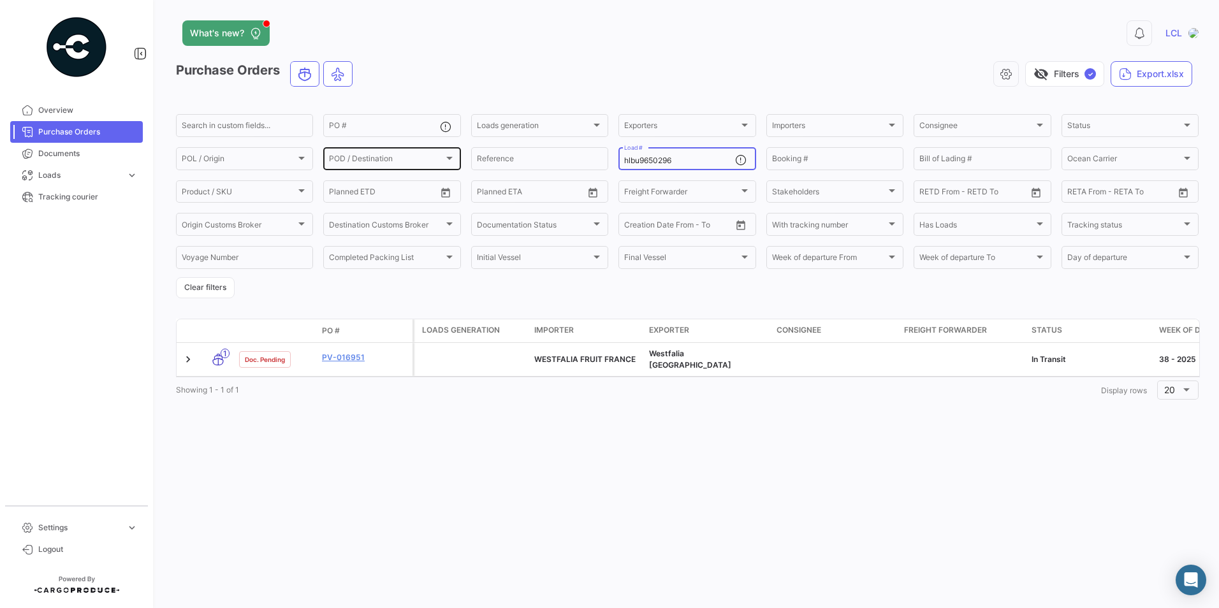 Image resolution: width=1219 pixels, height=608 pixels. What do you see at coordinates (365, 331) in the screenshot?
I see `datatable-header-cell: PO #` at bounding box center [365, 331].